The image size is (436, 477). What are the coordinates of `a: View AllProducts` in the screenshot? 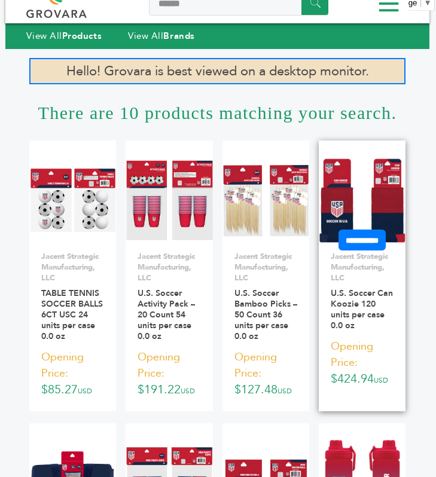 It's located at (64, 36).